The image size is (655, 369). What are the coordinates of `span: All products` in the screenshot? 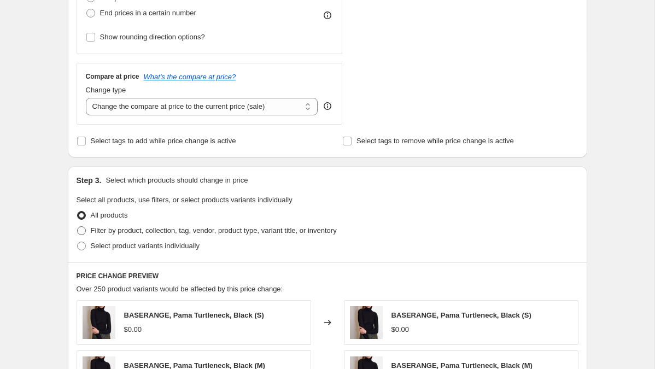 It's located at (109, 215).